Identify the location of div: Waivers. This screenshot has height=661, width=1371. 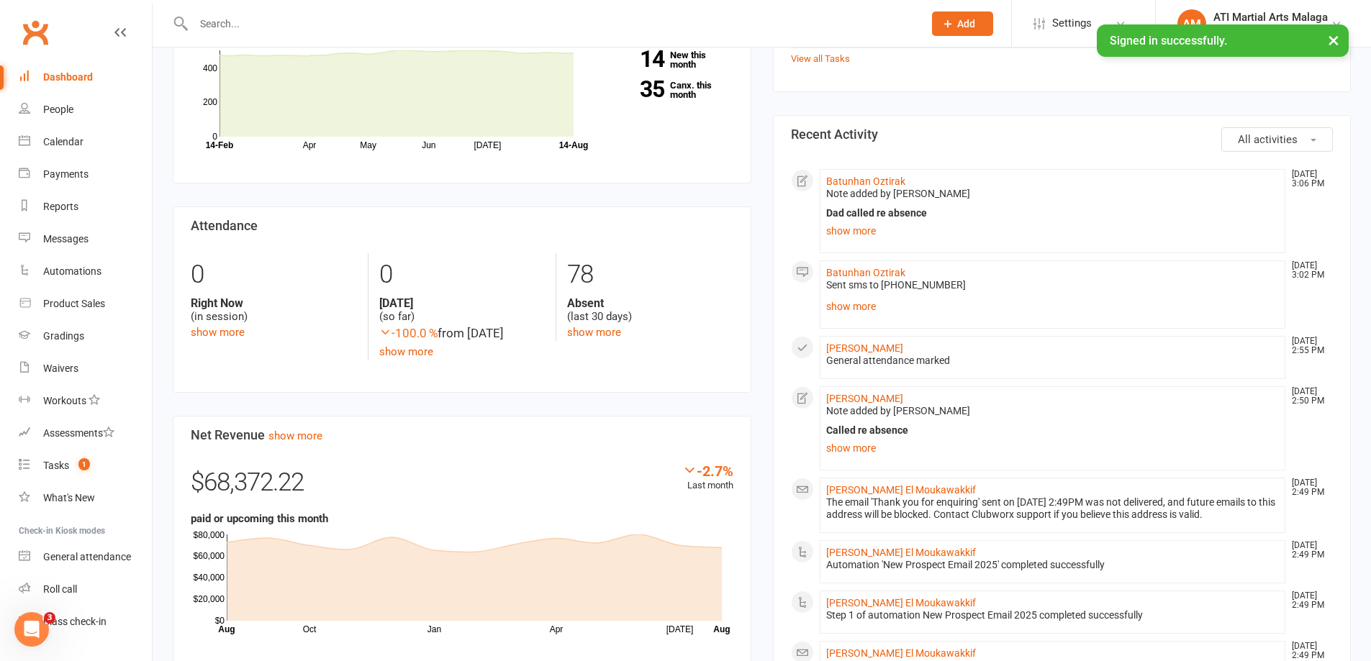
(60, 368).